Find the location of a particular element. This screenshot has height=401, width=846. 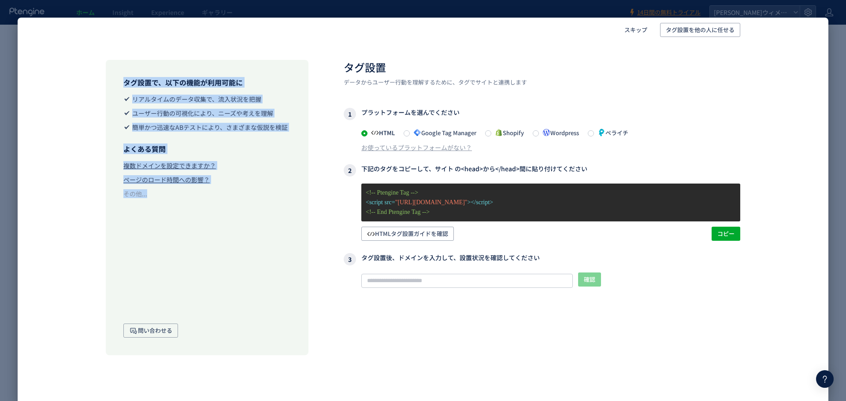

li: リアルタイムのデータ収集で、流入状況を把握 is located at coordinates (207, 99).